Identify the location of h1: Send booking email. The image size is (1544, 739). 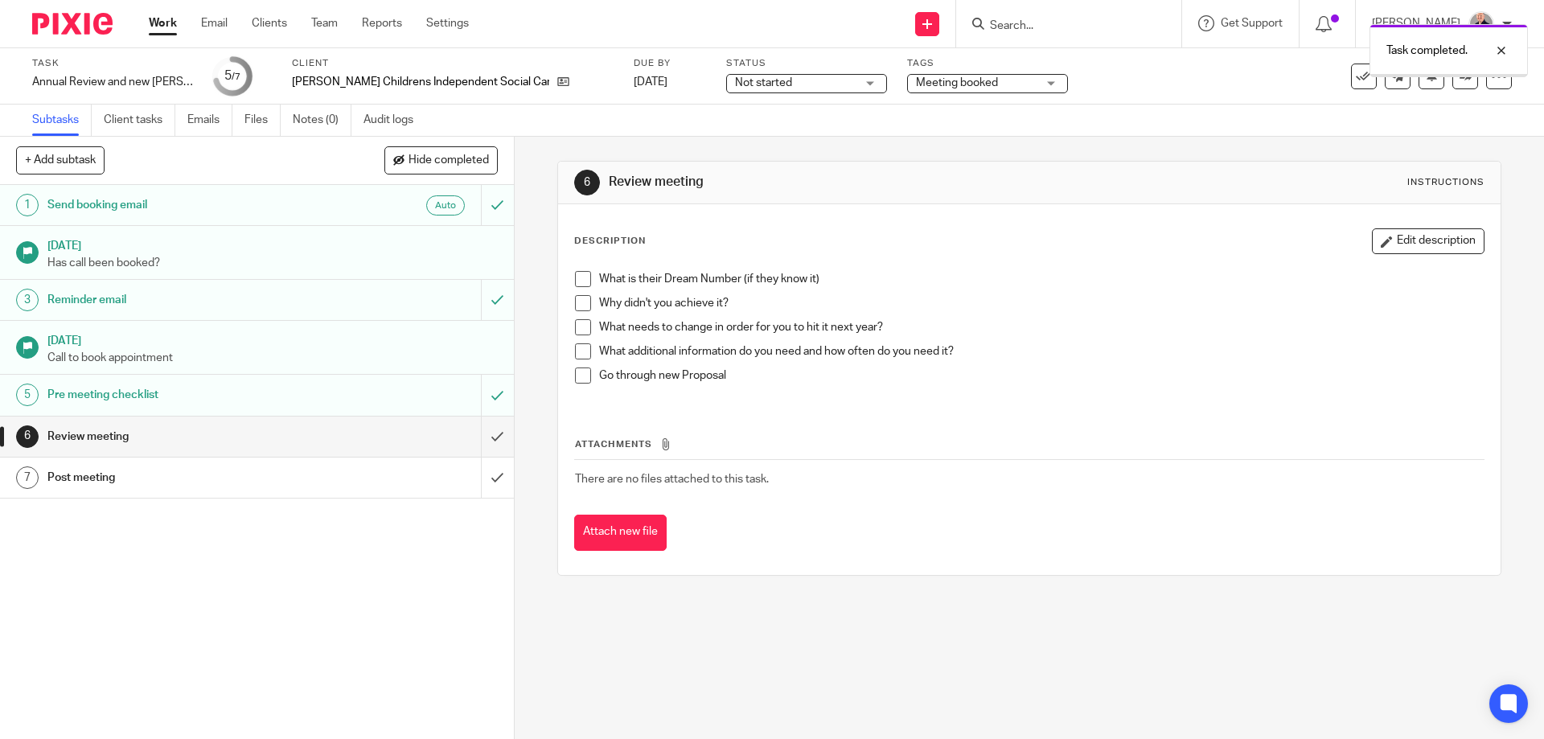
(187, 205).